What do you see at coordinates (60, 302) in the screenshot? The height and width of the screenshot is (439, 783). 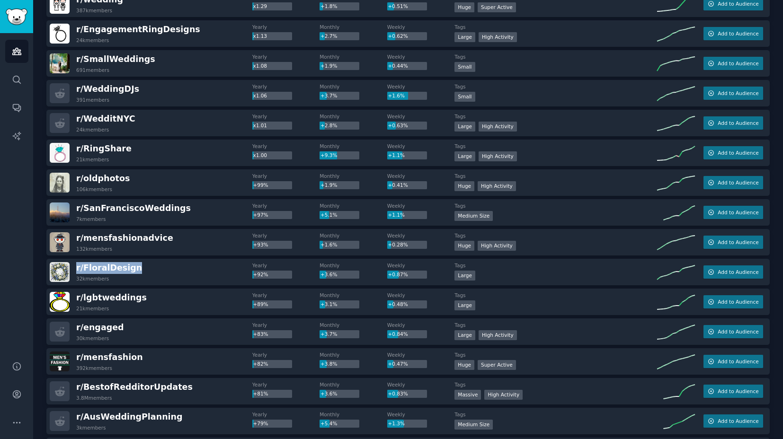 I see `img: lgbtweddings` at bounding box center [60, 302].